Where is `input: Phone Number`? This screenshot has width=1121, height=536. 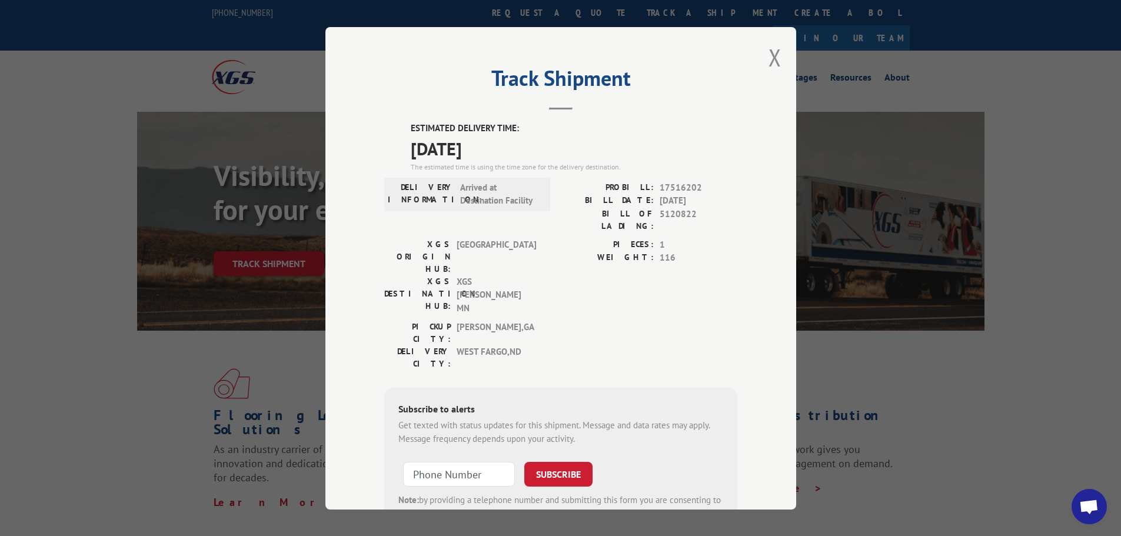
input: Phone Number is located at coordinates (459, 474).